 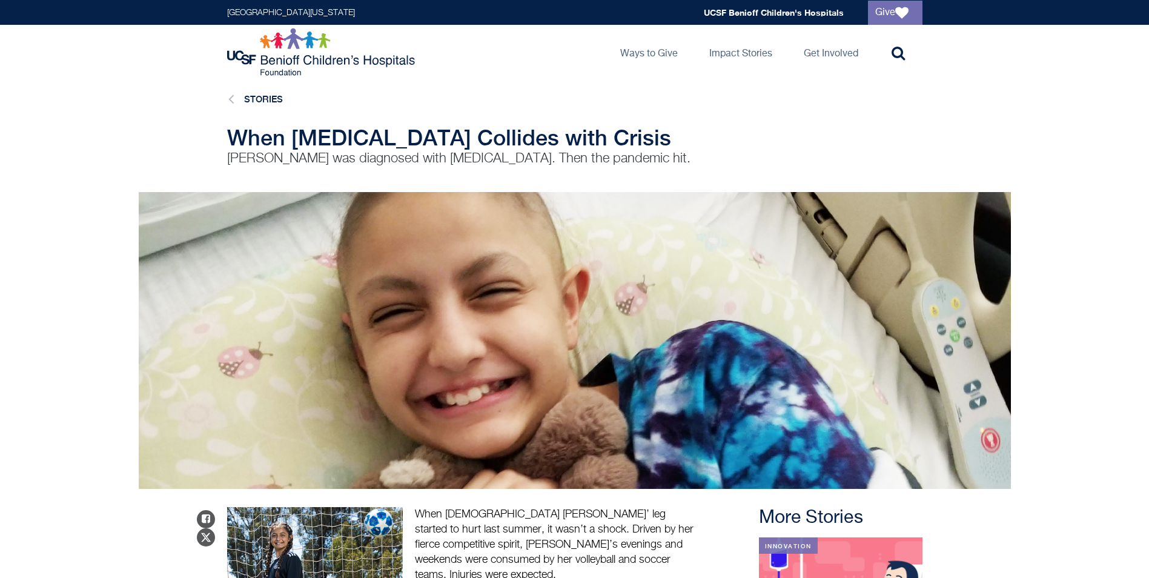 What do you see at coordinates (774, 12) in the screenshot?
I see `a: UCSF Benioff Children's Hospitals` at bounding box center [774, 12].